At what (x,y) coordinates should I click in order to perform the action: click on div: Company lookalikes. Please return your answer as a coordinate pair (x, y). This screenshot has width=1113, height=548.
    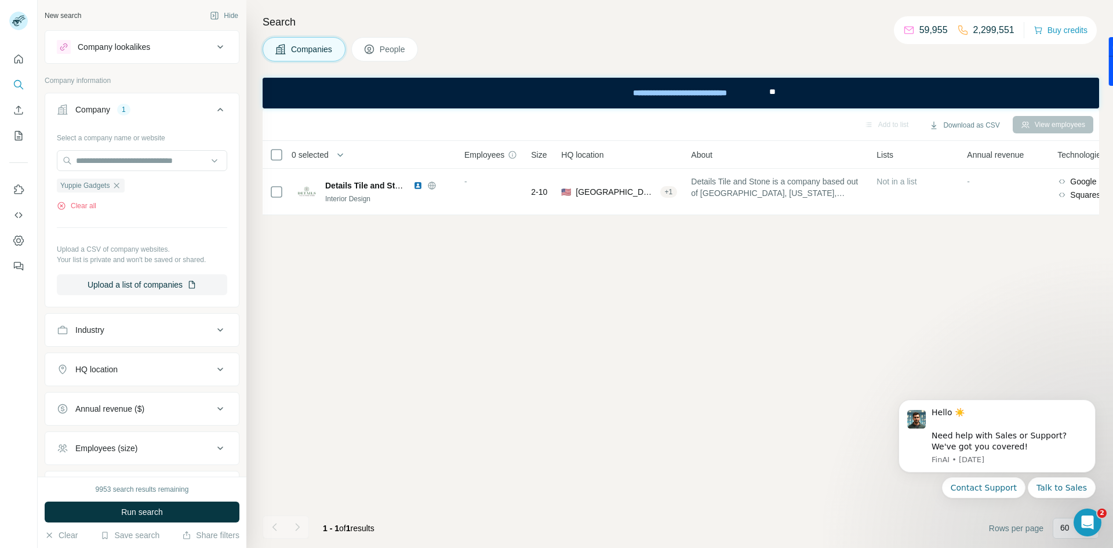
    Looking at the image, I should click on (114, 47).